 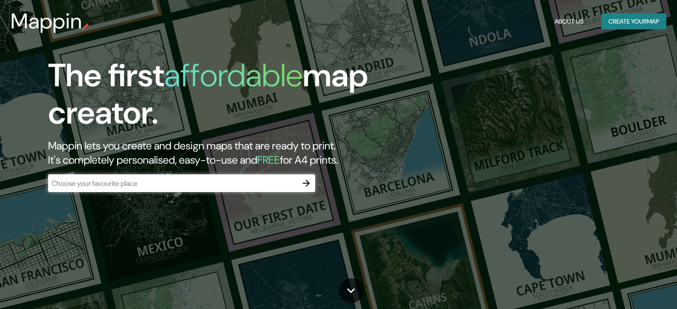 I want to click on button: Create yourmap, so click(x=634, y=21).